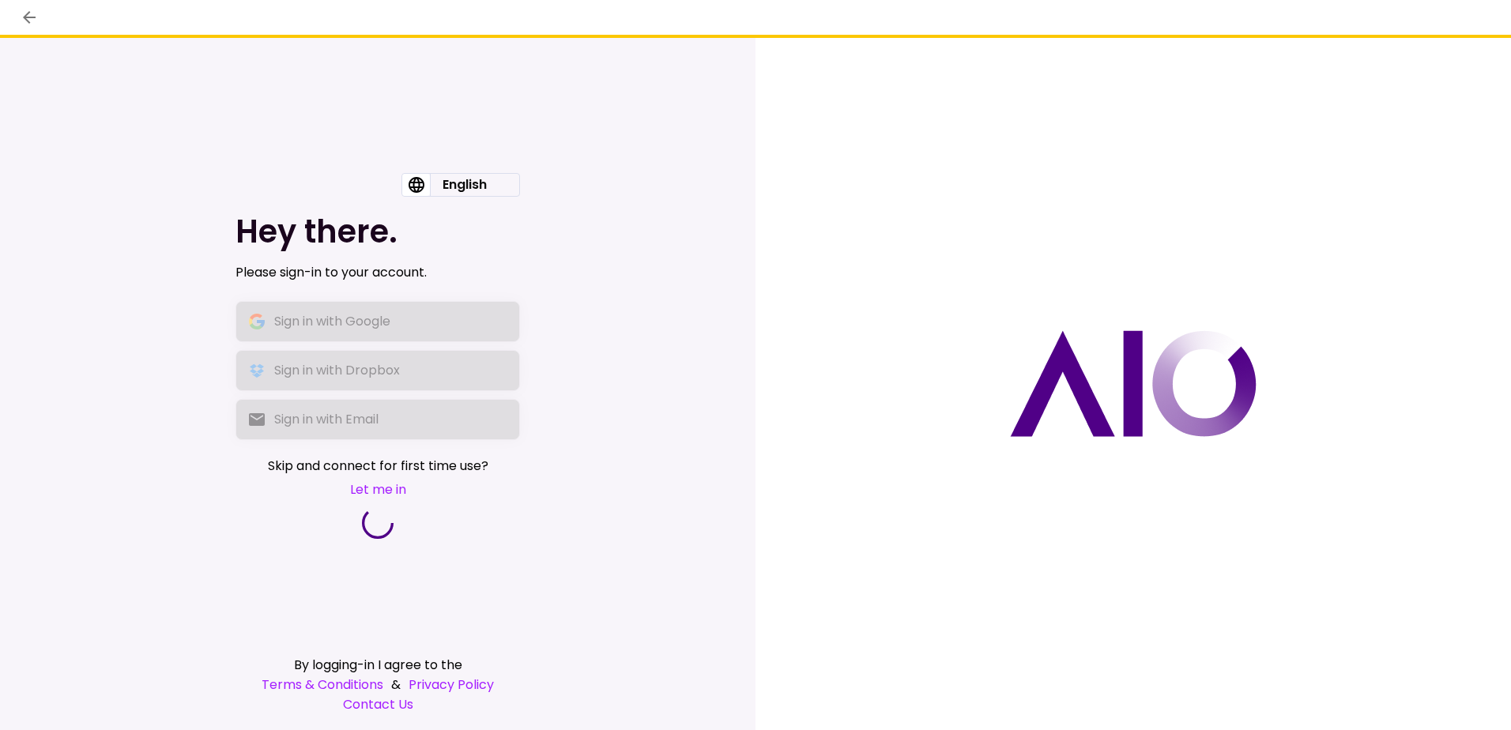 The height and width of the screenshot is (730, 1511). Describe the element at coordinates (451, 684) in the screenshot. I see `a: Privacy Policy` at that location.